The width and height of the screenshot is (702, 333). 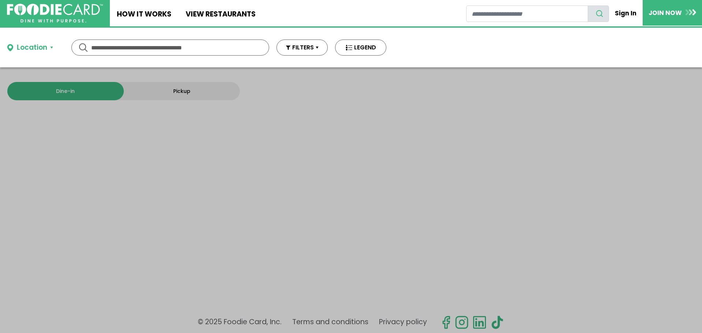 What do you see at coordinates (598, 14) in the screenshot?
I see `button: search` at bounding box center [598, 14].